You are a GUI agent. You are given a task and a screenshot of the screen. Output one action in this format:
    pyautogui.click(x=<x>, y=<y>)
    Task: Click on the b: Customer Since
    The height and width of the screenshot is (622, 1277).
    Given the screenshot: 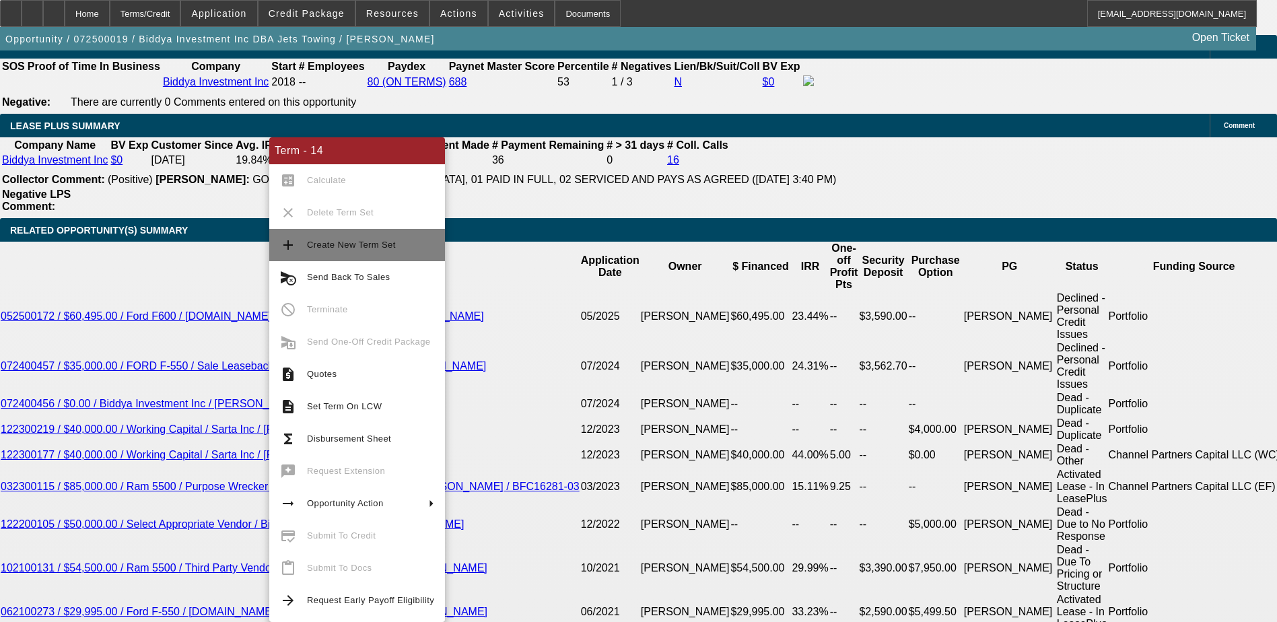 What is the action you would take?
    pyautogui.click(x=192, y=145)
    